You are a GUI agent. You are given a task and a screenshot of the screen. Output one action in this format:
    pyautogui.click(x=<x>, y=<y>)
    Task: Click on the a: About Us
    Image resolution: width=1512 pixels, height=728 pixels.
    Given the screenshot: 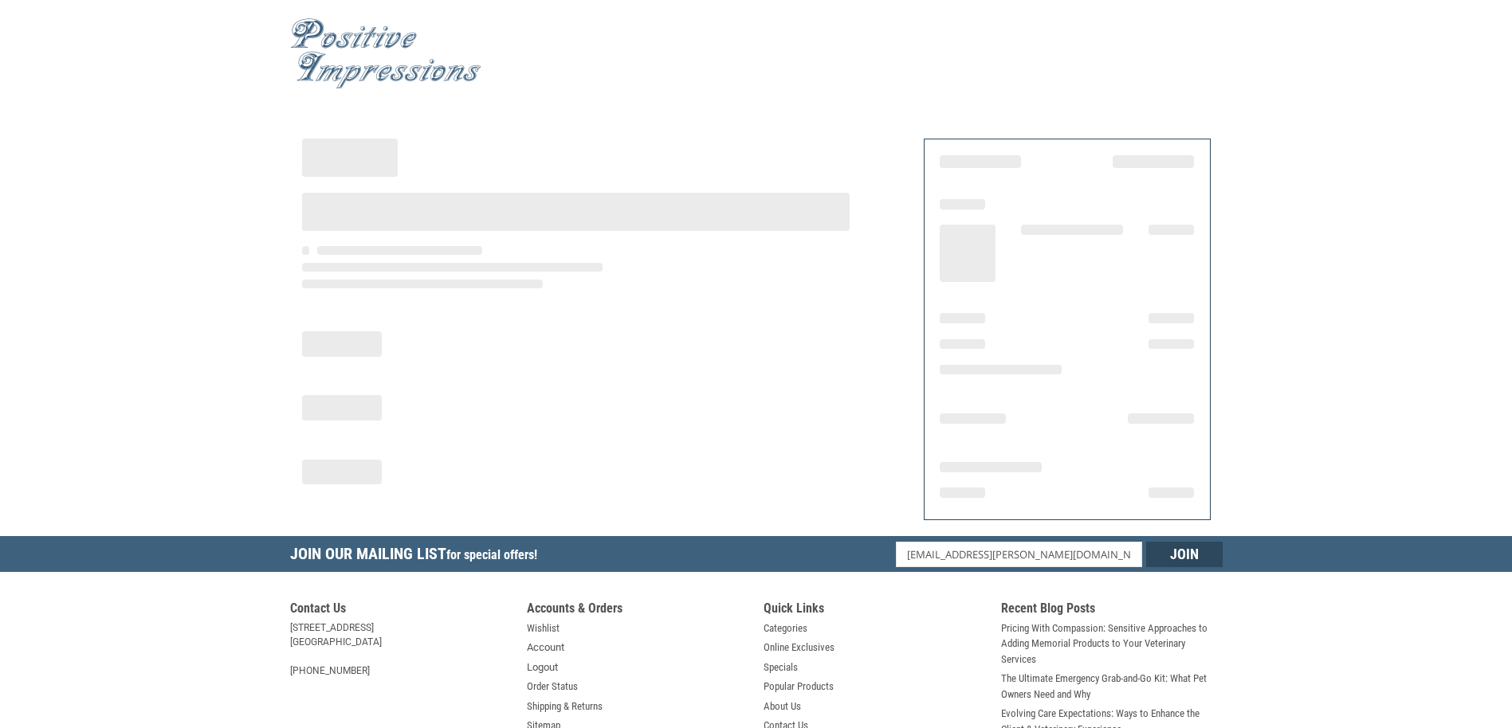 What is the action you would take?
    pyautogui.click(x=782, y=707)
    